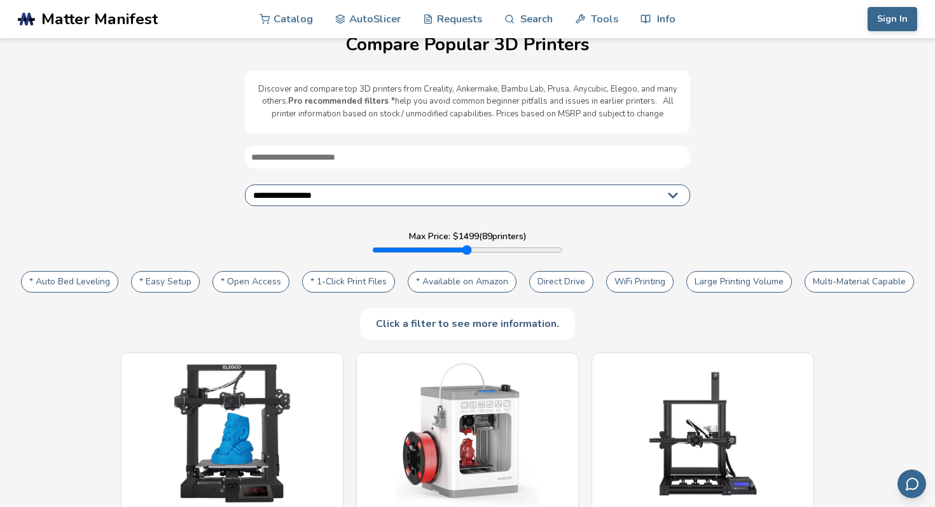 The height and width of the screenshot is (507, 935). Describe the element at coordinates (467, 102) in the screenshot. I see `p: Discover and compare top 3D printers from Creality, Ankermake, Bambu Lab, Prusa, Anycubic, Elegoo...` at that location.